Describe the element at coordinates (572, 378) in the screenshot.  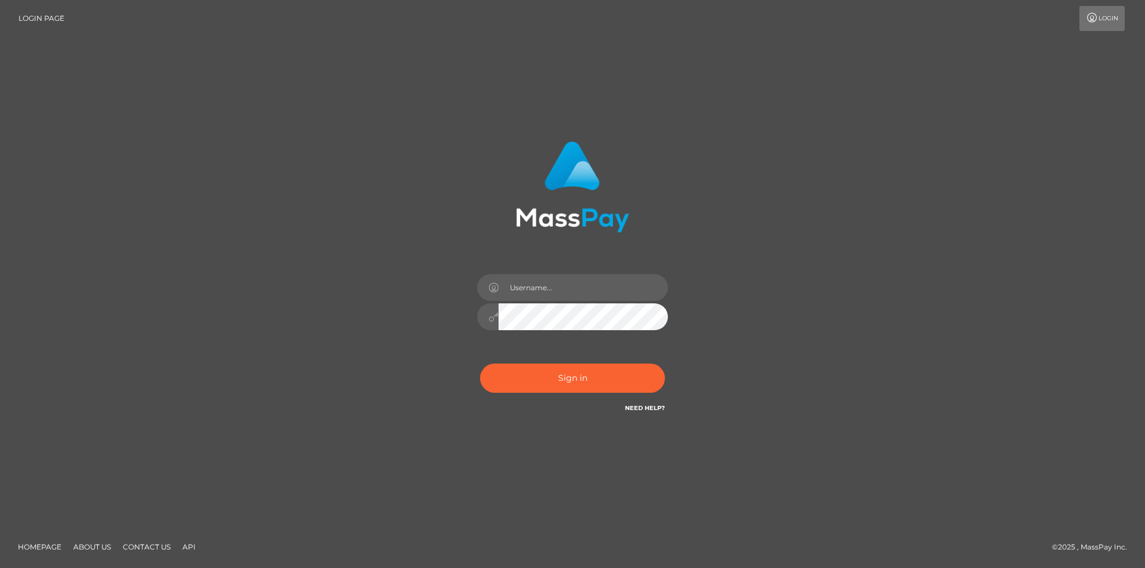
I see `button: Sign in` at that location.